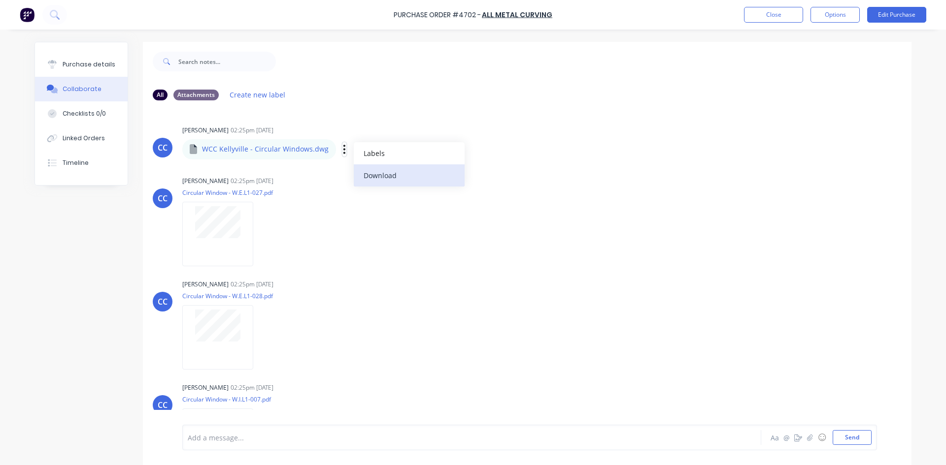 The width and height of the screenshot is (946, 465). I want to click on button: Linked Orders, so click(81, 138).